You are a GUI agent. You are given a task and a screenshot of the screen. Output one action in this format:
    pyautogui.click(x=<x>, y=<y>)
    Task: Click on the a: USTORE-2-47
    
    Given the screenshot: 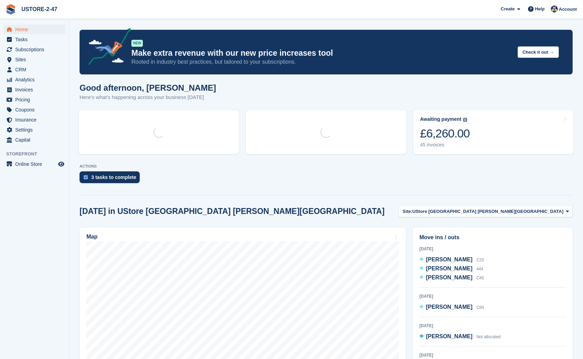 What is the action you would take?
    pyautogui.click(x=39, y=9)
    